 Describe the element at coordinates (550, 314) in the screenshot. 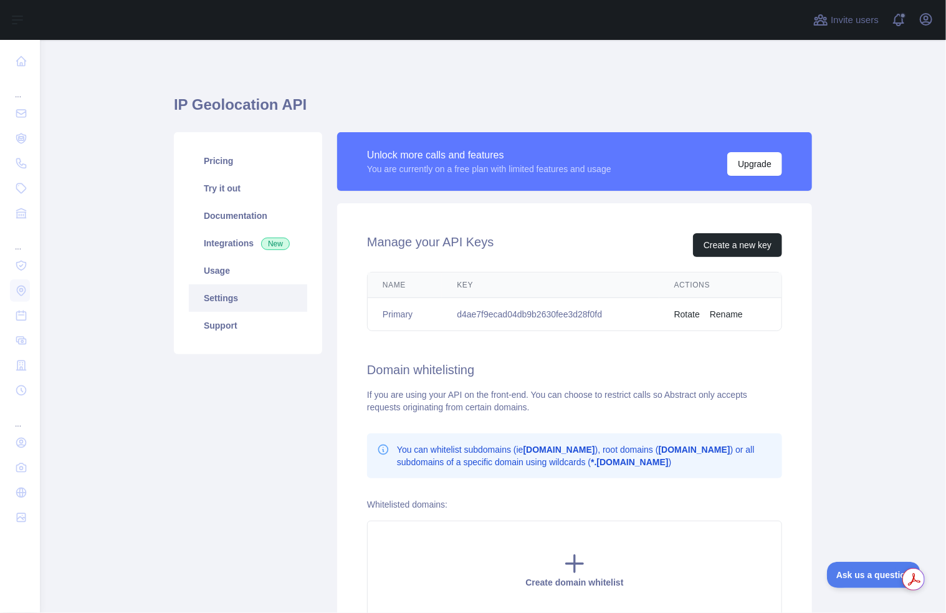

I see `td: d4ae7f9ecad04db9b2630fee3d28f0fd` at that location.